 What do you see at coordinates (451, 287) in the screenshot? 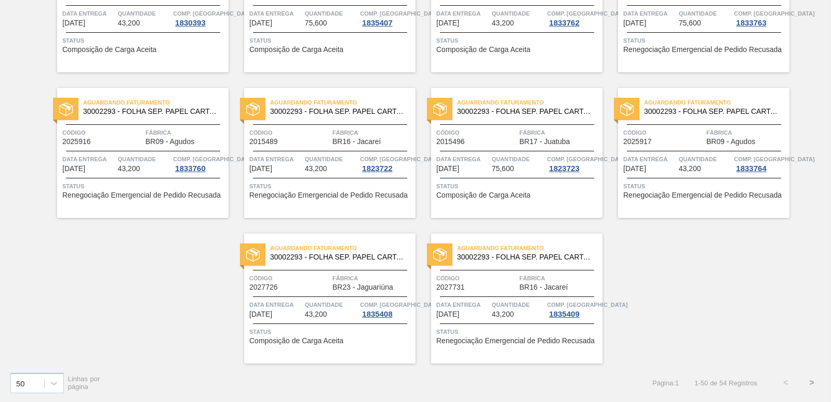
I see `span: 2027731` at bounding box center [451, 287].